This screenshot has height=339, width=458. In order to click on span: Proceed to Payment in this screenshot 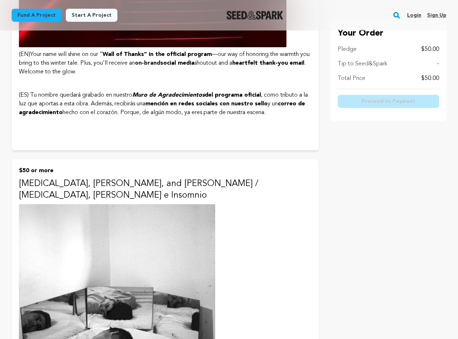, I will do `click(388, 101)`.